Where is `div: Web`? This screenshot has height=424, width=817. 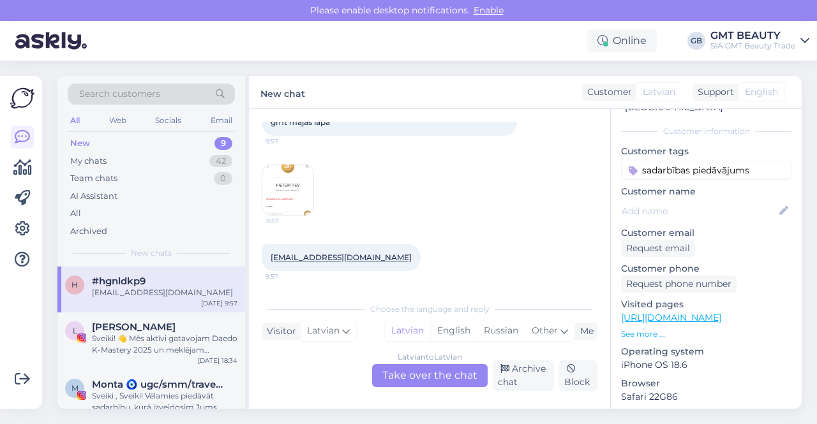
div: Web is located at coordinates (117, 121).